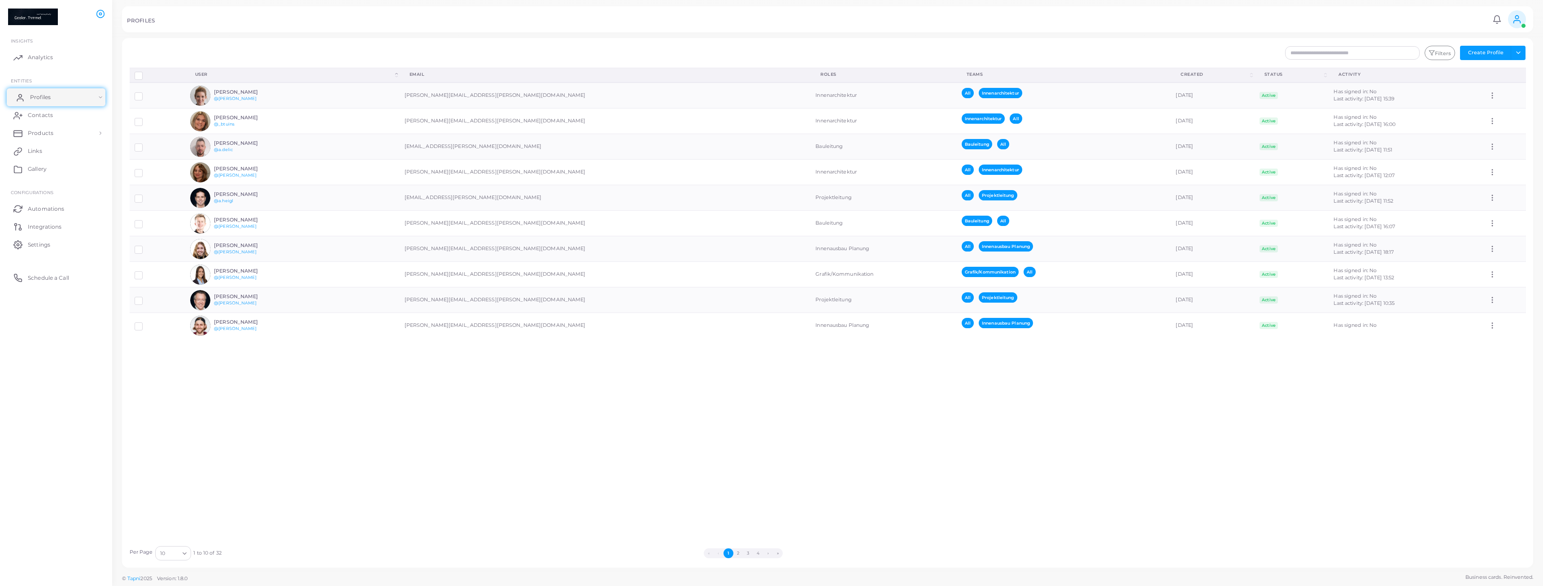  What do you see at coordinates (33, 17) in the screenshot?
I see `a: logo` at bounding box center [33, 17].